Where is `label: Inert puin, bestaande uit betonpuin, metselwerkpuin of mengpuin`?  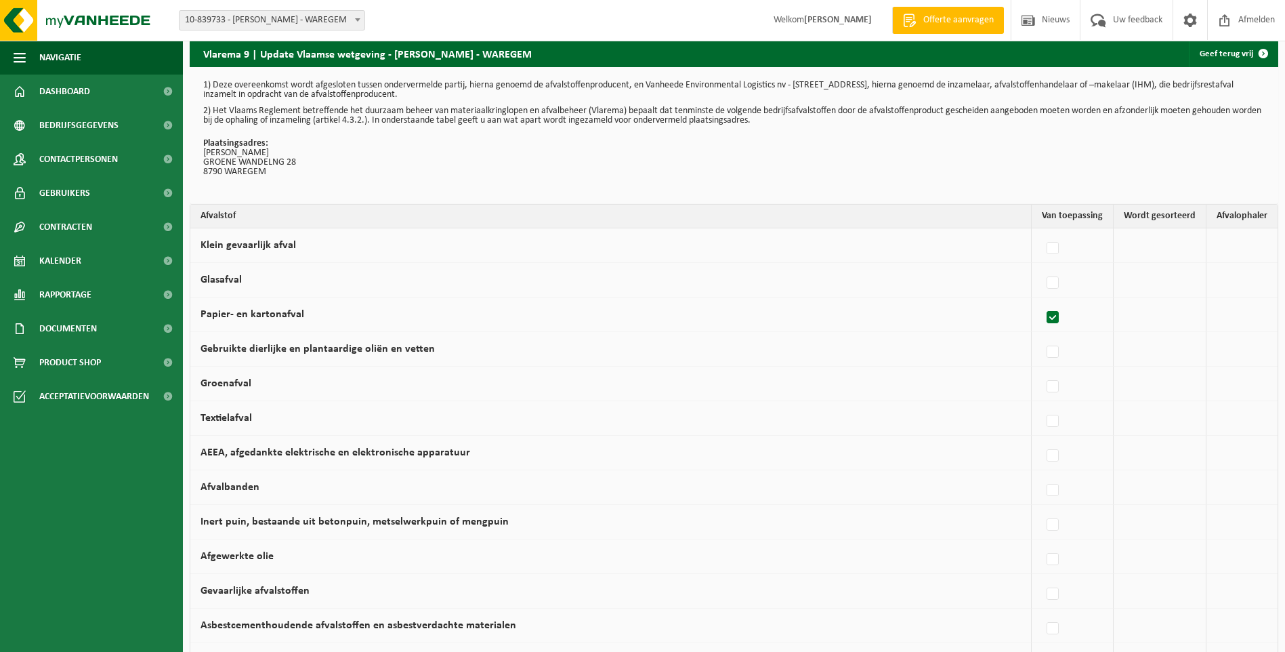 label: Inert puin, bestaande uit betonpuin, metselwerkpuin of mengpuin is located at coordinates (354, 522).